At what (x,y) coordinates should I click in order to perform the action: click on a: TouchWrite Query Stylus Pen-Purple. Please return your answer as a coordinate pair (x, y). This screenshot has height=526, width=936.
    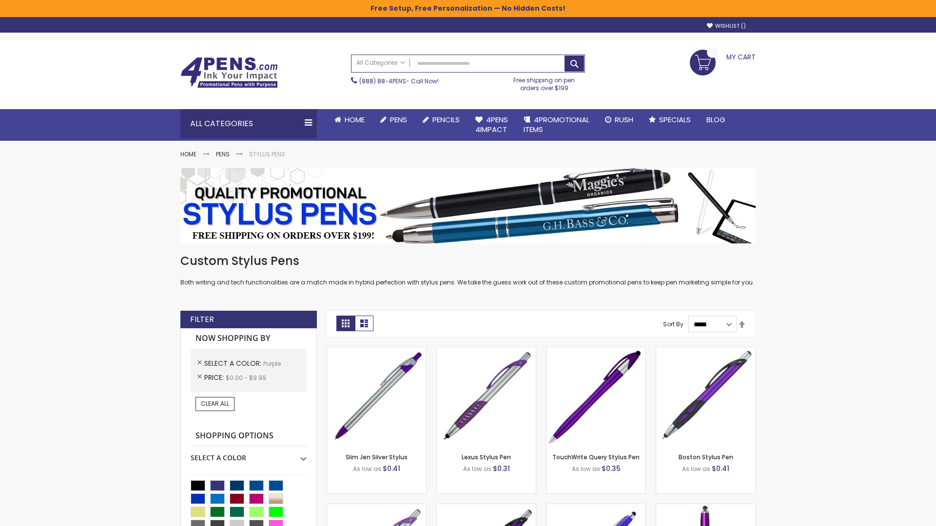
    Looking at the image, I should click on (596, 351).